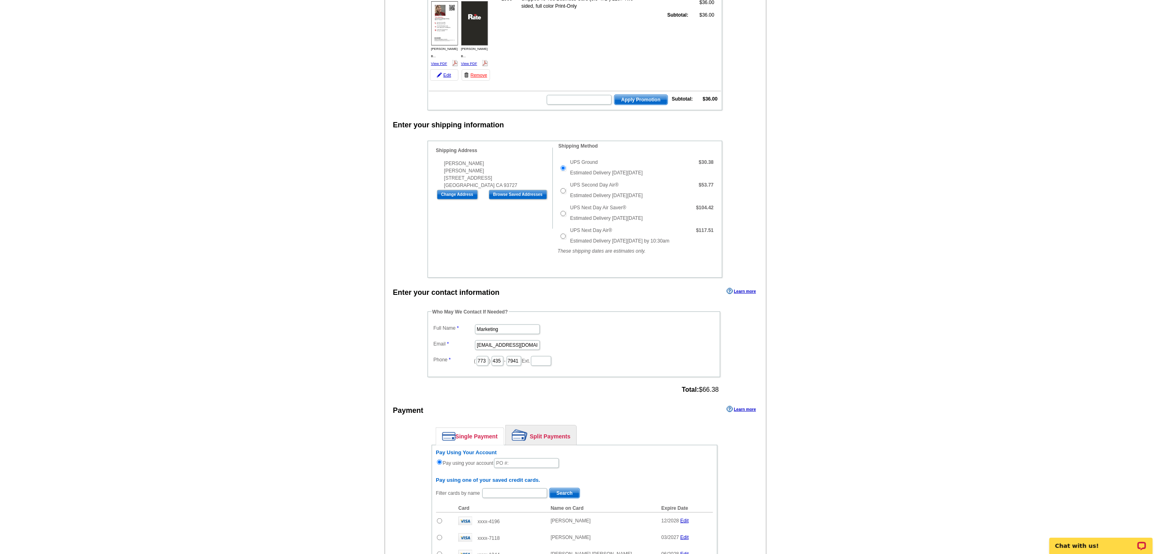 Image resolution: width=1158 pixels, height=554 pixels. I want to click on label: Phone, so click(454, 359).